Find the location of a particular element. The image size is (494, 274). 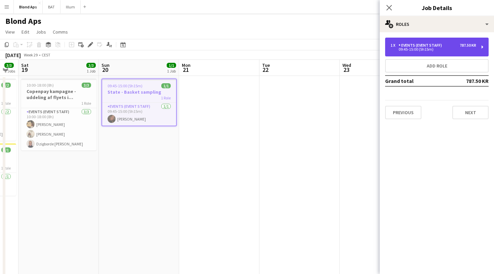

h3: State - Basket sampling is located at coordinates (139, 92).